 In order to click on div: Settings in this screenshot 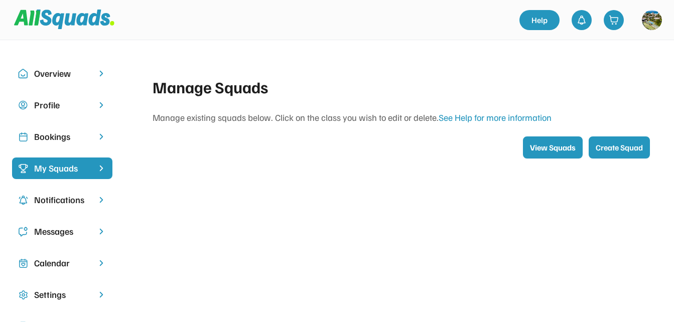, I will do `click(62, 295)`.